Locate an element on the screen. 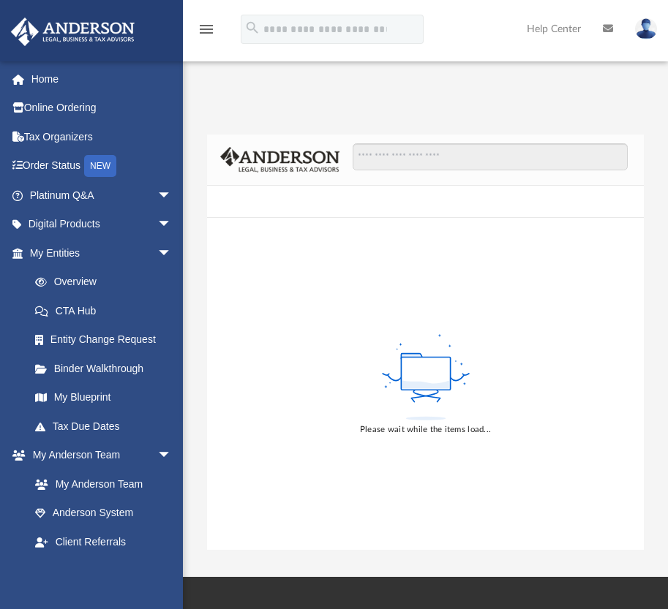 The image size is (668, 609). a: Digital Productsarrow_drop_down is located at coordinates (102, 224).